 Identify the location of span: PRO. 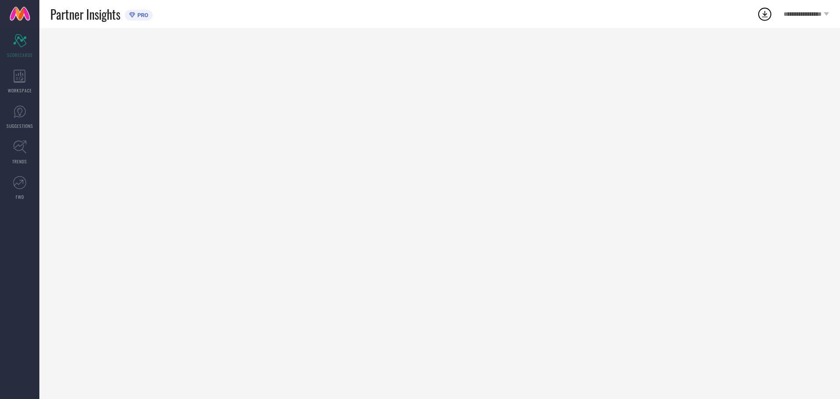
(142, 15).